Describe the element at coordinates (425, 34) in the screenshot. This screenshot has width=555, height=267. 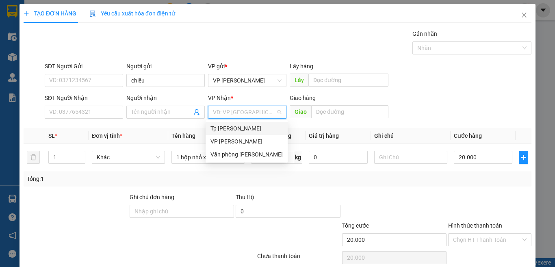
I see `label: Gán nhãn` at that location.